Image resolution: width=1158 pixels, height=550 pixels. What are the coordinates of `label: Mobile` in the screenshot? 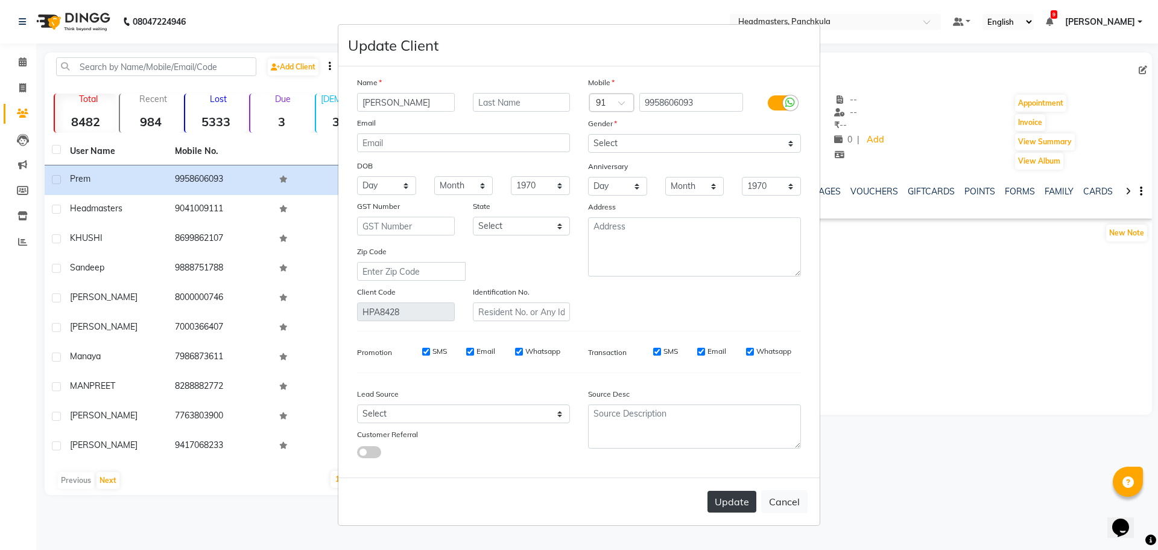 It's located at (601, 83).